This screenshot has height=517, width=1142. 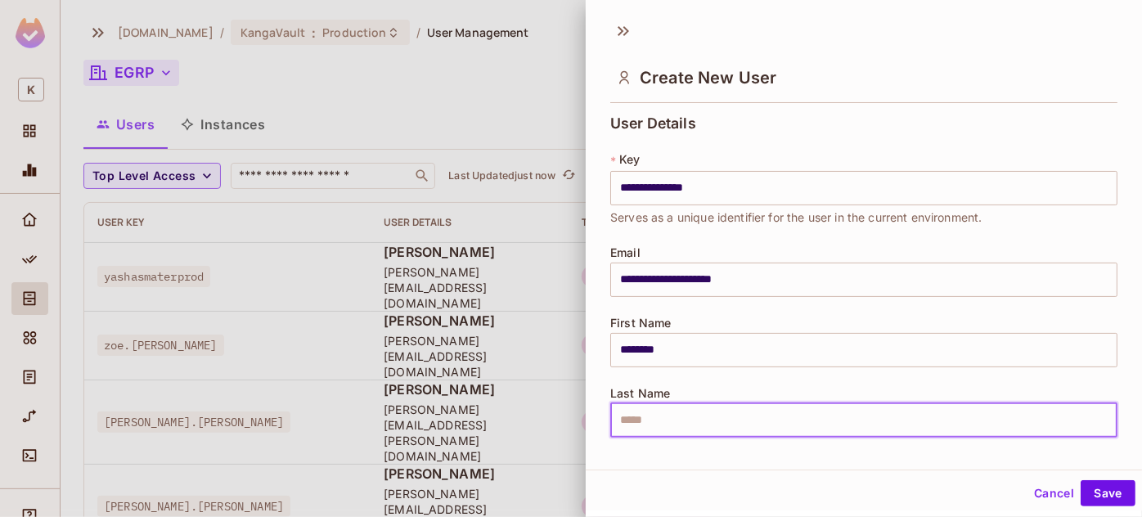 I want to click on span: Last Name, so click(x=640, y=394).